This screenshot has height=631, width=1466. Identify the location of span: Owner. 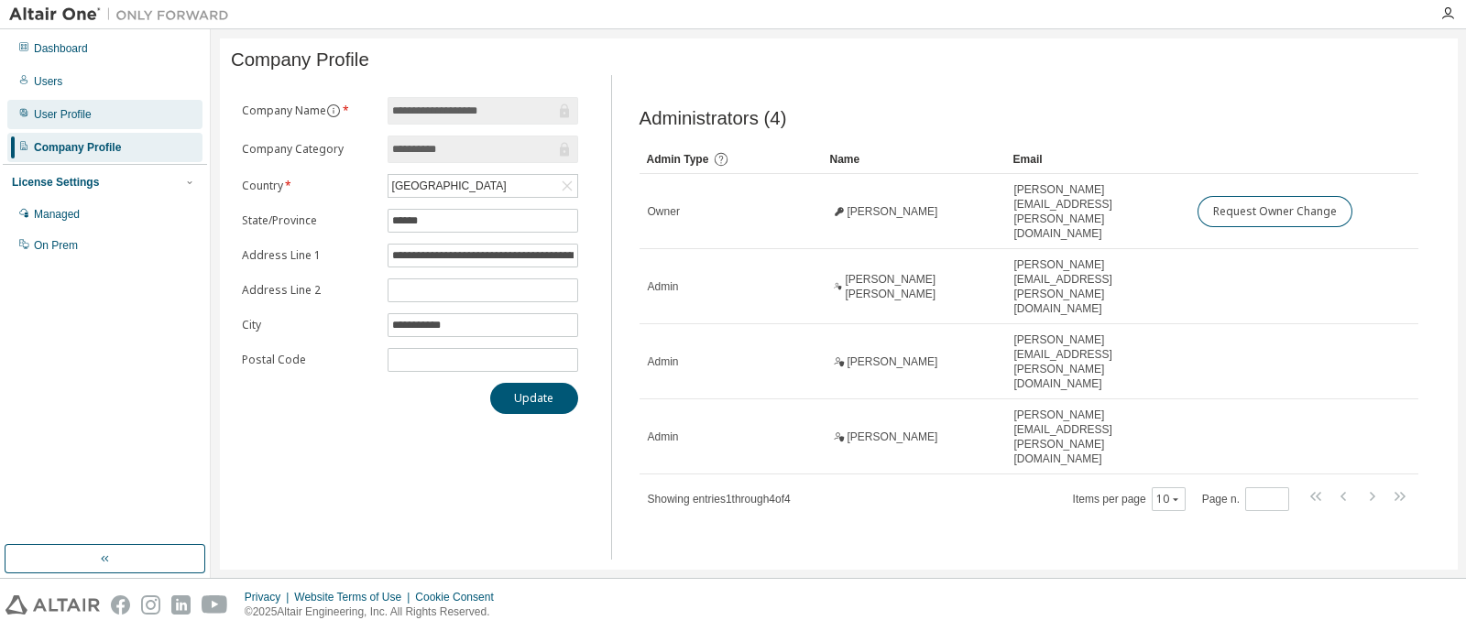
(663, 212).